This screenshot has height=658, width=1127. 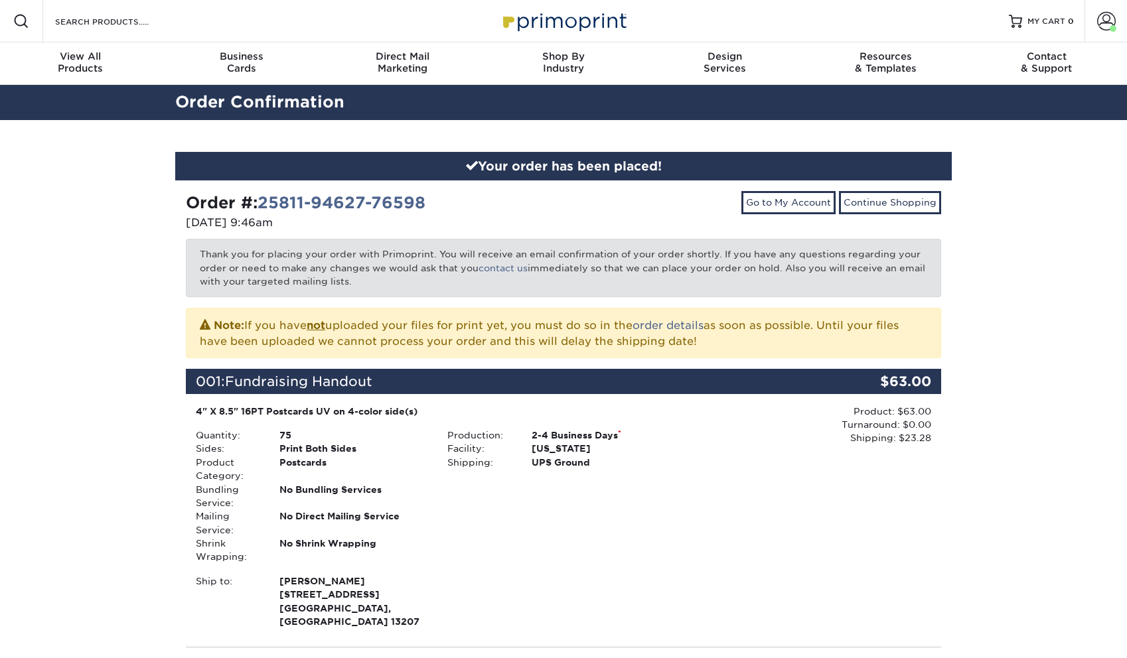 I want to click on div: Mailing Service:, so click(x=228, y=523).